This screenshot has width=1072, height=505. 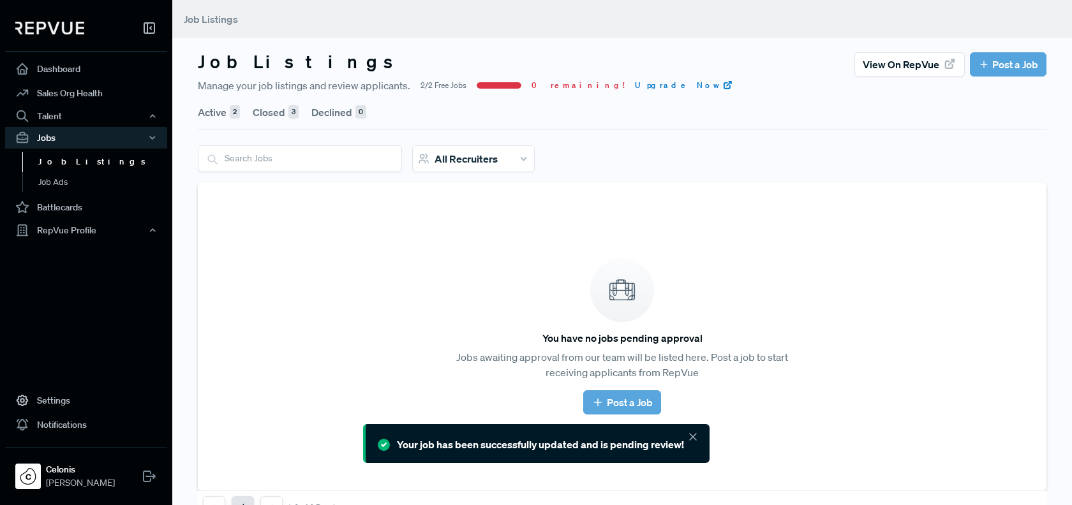 What do you see at coordinates (86, 401) in the screenshot?
I see `a: Settings` at bounding box center [86, 401].